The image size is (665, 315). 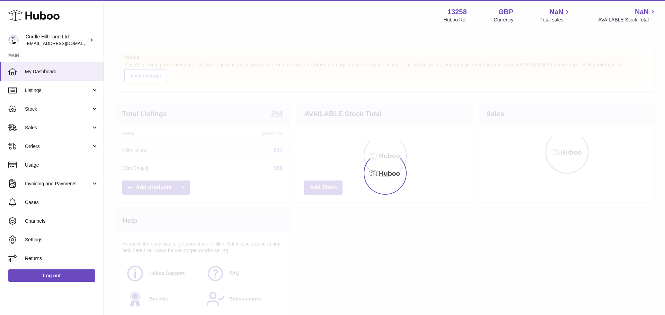 I want to click on span: Sales, so click(x=58, y=128).